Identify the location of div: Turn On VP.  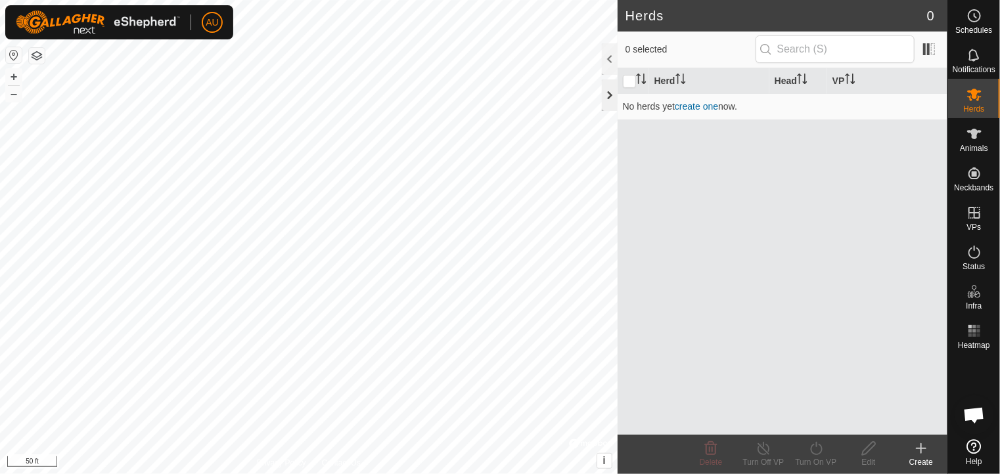
(816, 462).